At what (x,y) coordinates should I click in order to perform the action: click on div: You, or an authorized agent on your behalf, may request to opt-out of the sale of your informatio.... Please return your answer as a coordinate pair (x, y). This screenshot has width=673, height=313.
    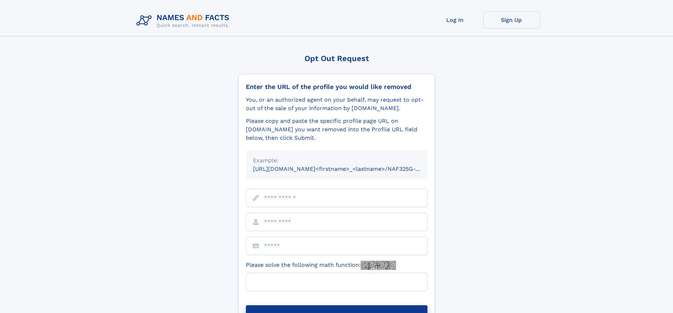
    Looking at the image, I should click on (337, 104).